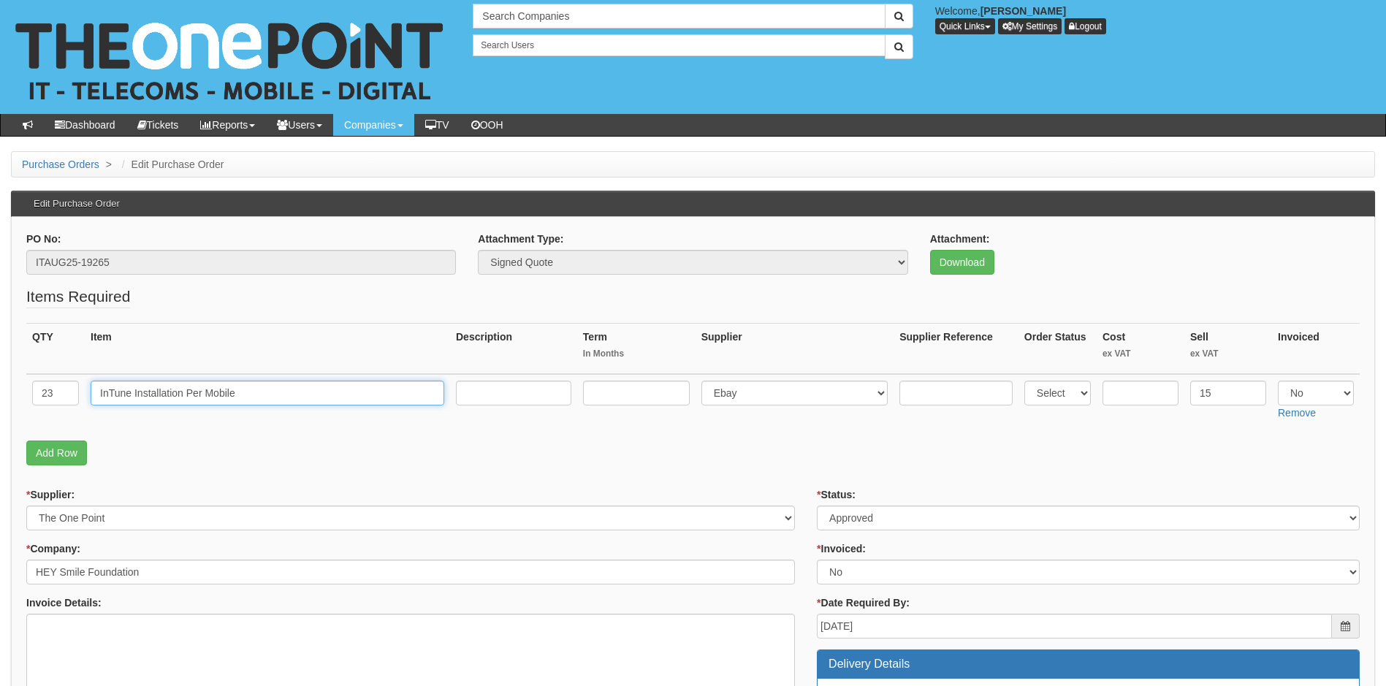 The height and width of the screenshot is (686, 1386). What do you see at coordinates (1297, 413) in the screenshot?
I see `a: Remove` at bounding box center [1297, 413].